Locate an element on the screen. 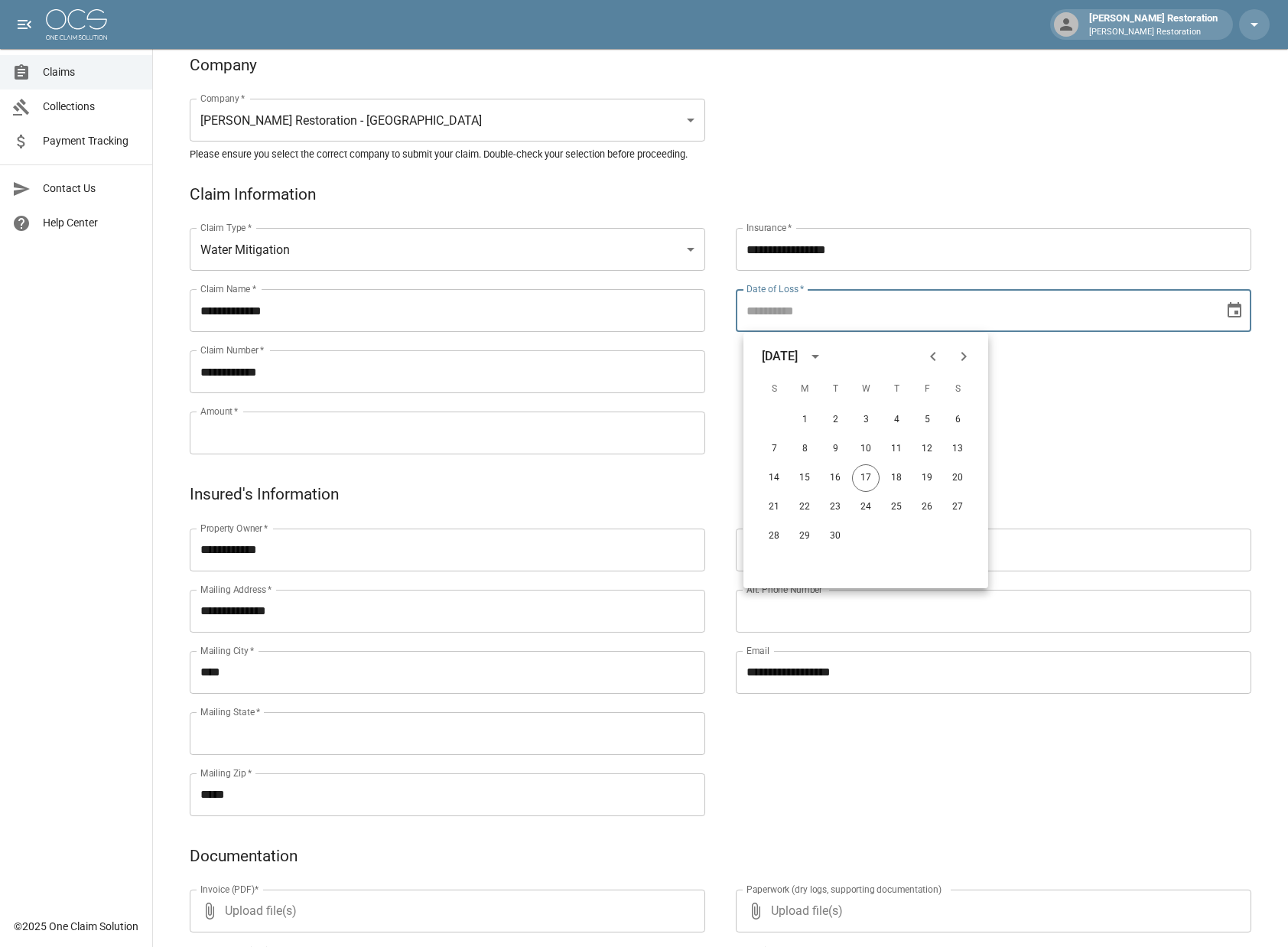 This screenshot has height=947, width=1288. button: 20 is located at coordinates (958, 478).